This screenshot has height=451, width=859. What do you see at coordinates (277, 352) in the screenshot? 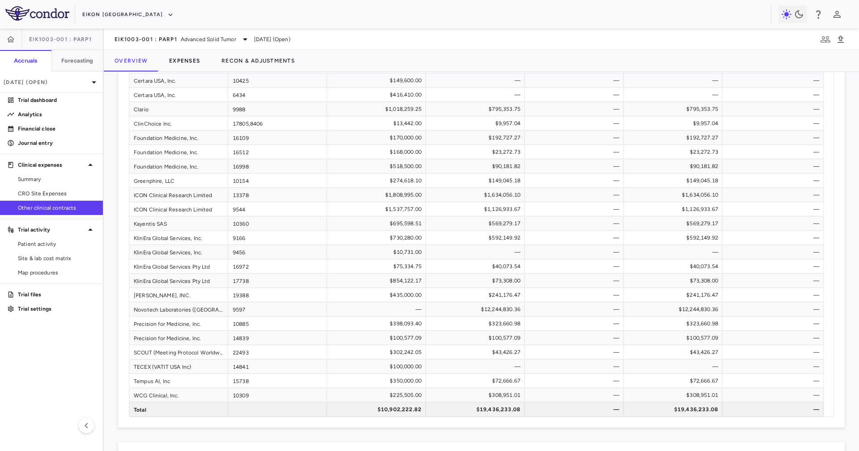
I see `div: 22493` at bounding box center [277, 352].